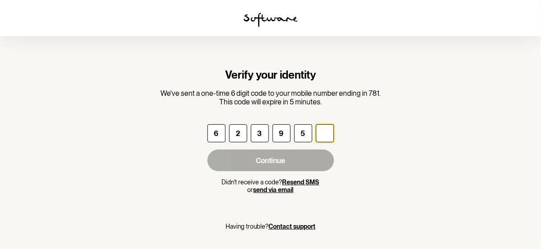 This screenshot has width=541, height=249. I want to click on button: Resend SMS, so click(301, 182).